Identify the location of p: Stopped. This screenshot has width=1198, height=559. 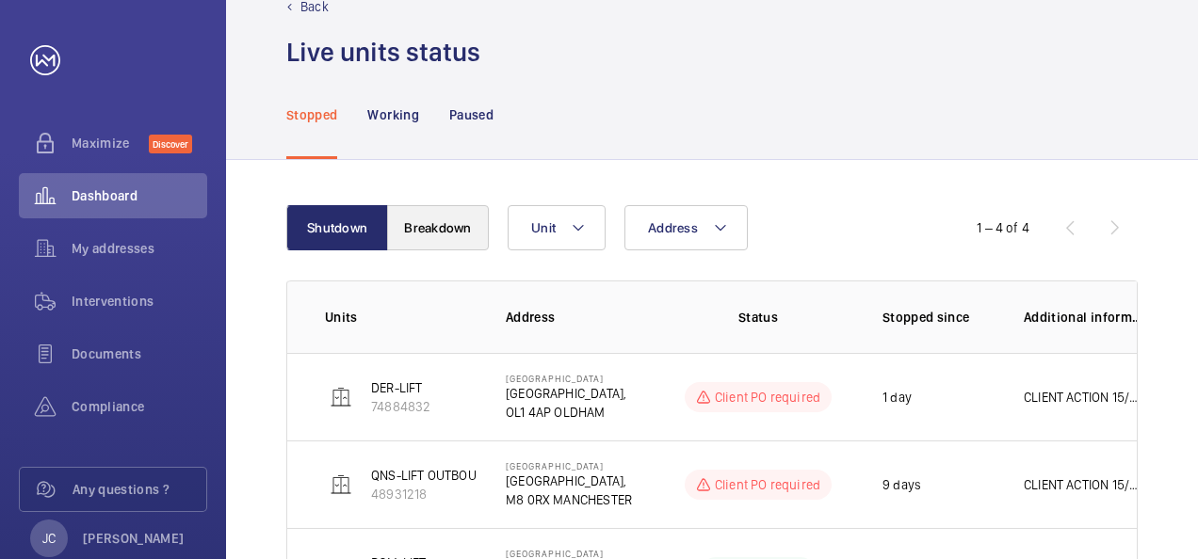
(312, 115).